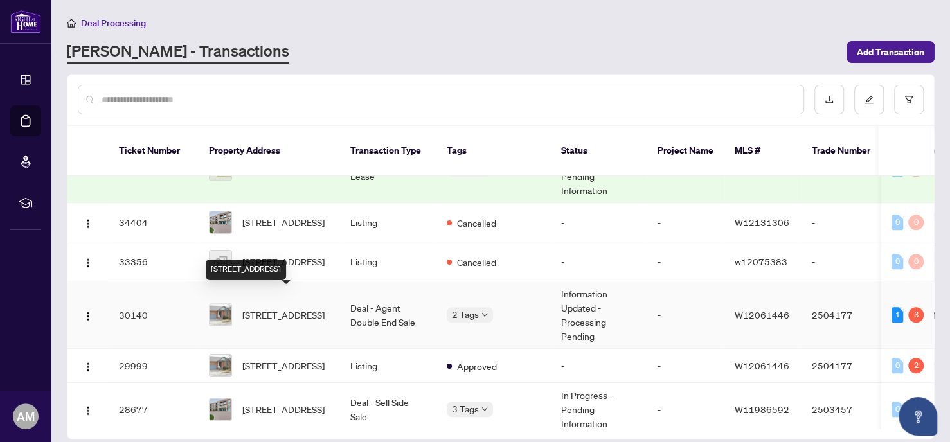 The width and height of the screenshot is (950, 442). Describe the element at coordinates (154, 315) in the screenshot. I see `td: 30140` at that location.